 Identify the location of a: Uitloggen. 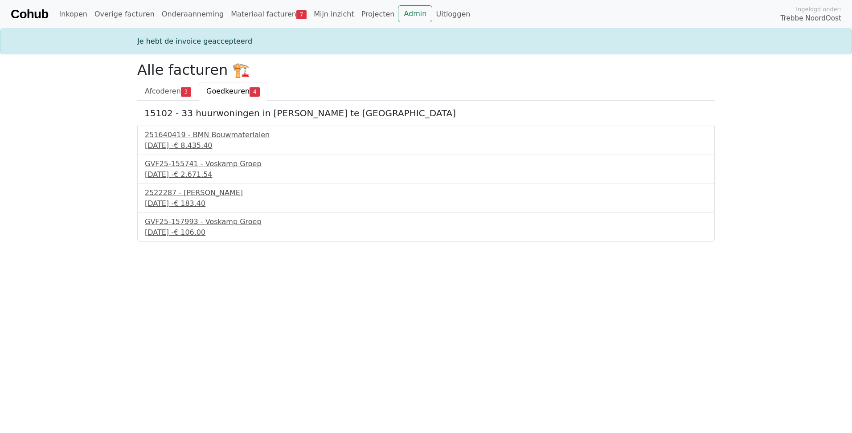
(453, 14).